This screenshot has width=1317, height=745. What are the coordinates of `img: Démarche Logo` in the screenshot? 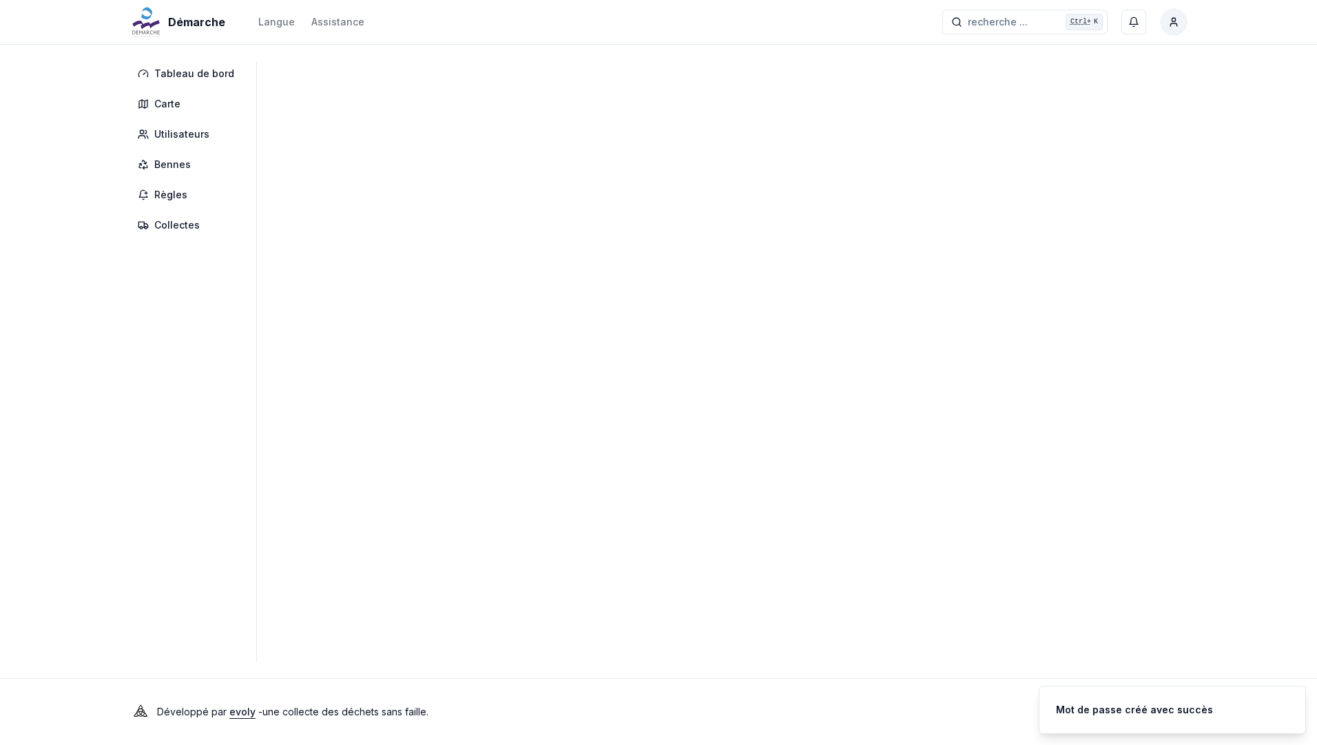 It's located at (146, 22).